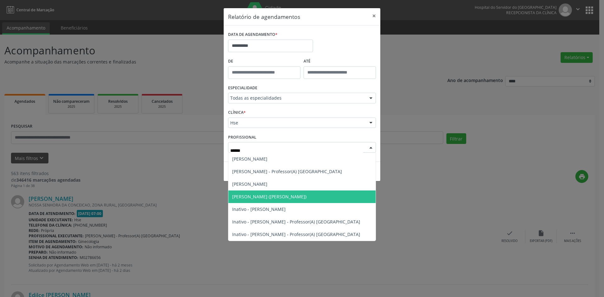 The image size is (604, 297). I want to click on button: Close, so click(374, 16).